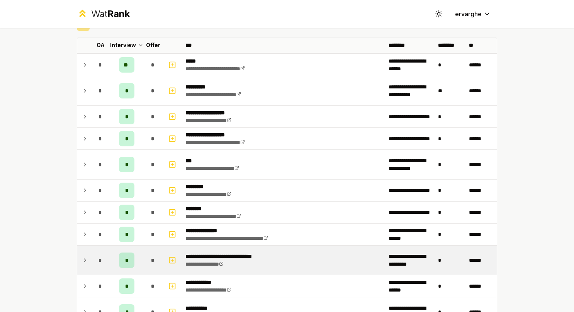 The height and width of the screenshot is (312, 574). What do you see at coordinates (100, 45) in the screenshot?
I see `p: OA` at bounding box center [100, 45].